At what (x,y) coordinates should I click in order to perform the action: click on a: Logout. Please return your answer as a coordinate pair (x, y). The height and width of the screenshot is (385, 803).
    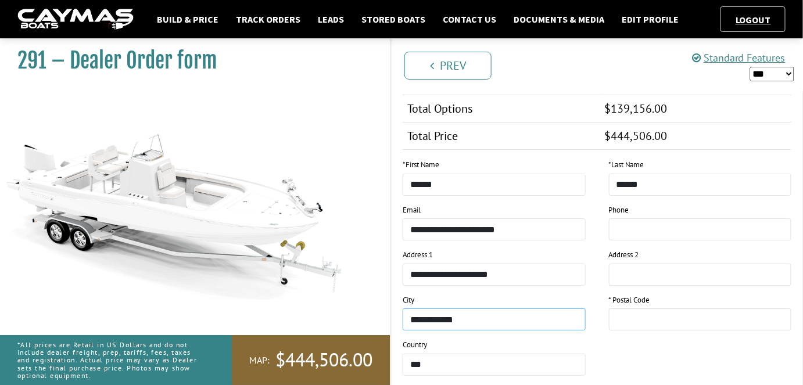
    Looking at the image, I should click on (753, 20).